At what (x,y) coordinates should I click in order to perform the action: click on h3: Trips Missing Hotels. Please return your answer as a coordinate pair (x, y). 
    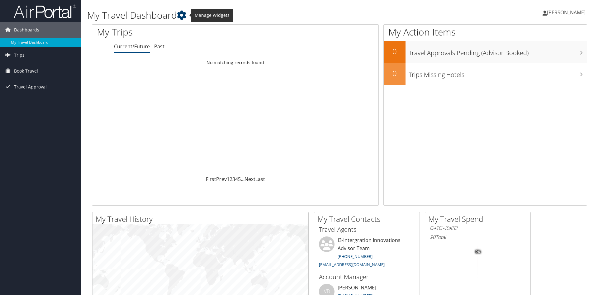
    Looking at the image, I should click on (498, 73).